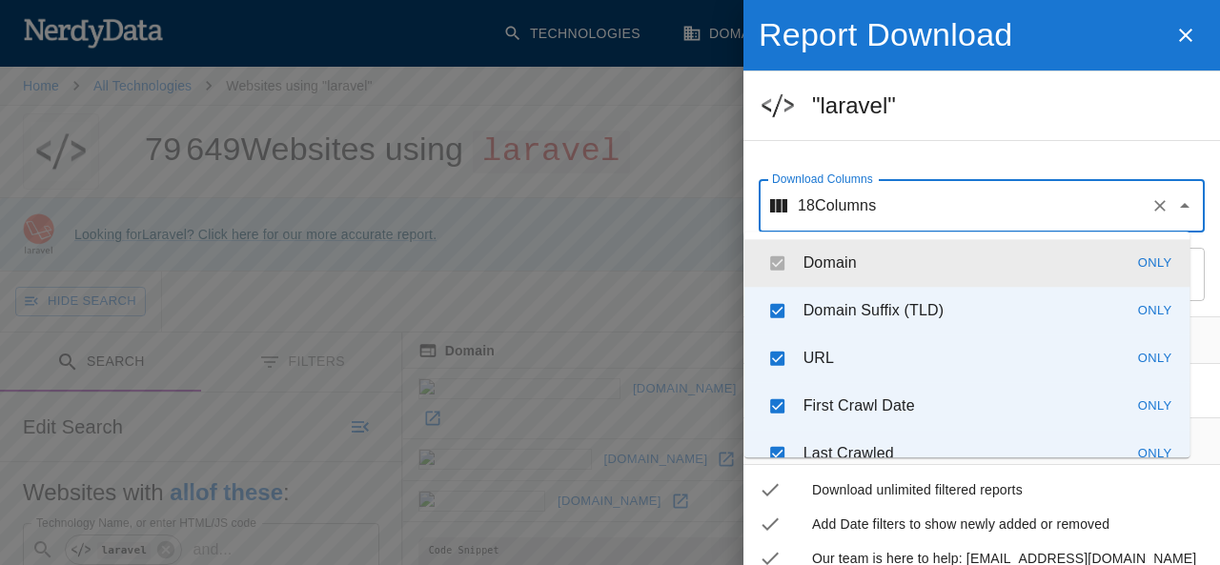 The image size is (1220, 565). Describe the element at coordinates (849, 454) in the screenshot. I see `p: Most recent date this website was successfully crawled` at that location.